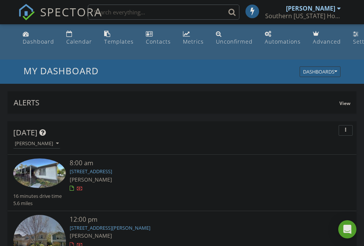  Describe the element at coordinates (158, 41) in the screenshot. I see `div: Contacts` at that location.